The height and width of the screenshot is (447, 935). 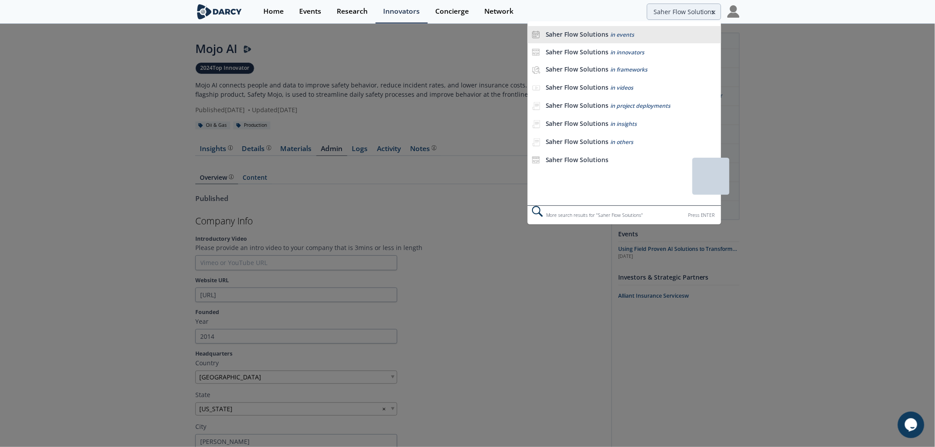 I want to click on div: Events, so click(x=310, y=11).